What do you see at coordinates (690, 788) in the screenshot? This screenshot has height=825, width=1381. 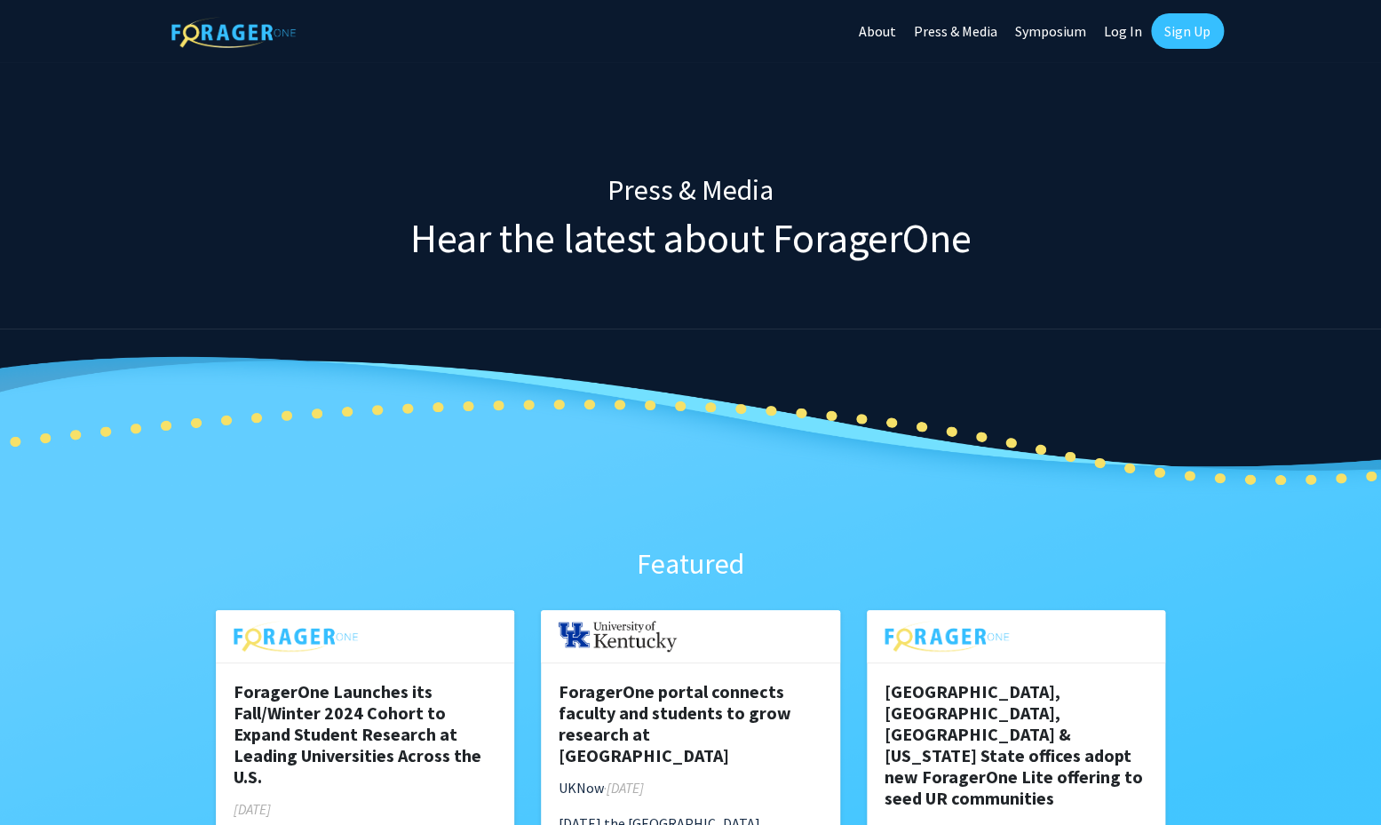 I see `p: UKNow` at bounding box center [690, 788].